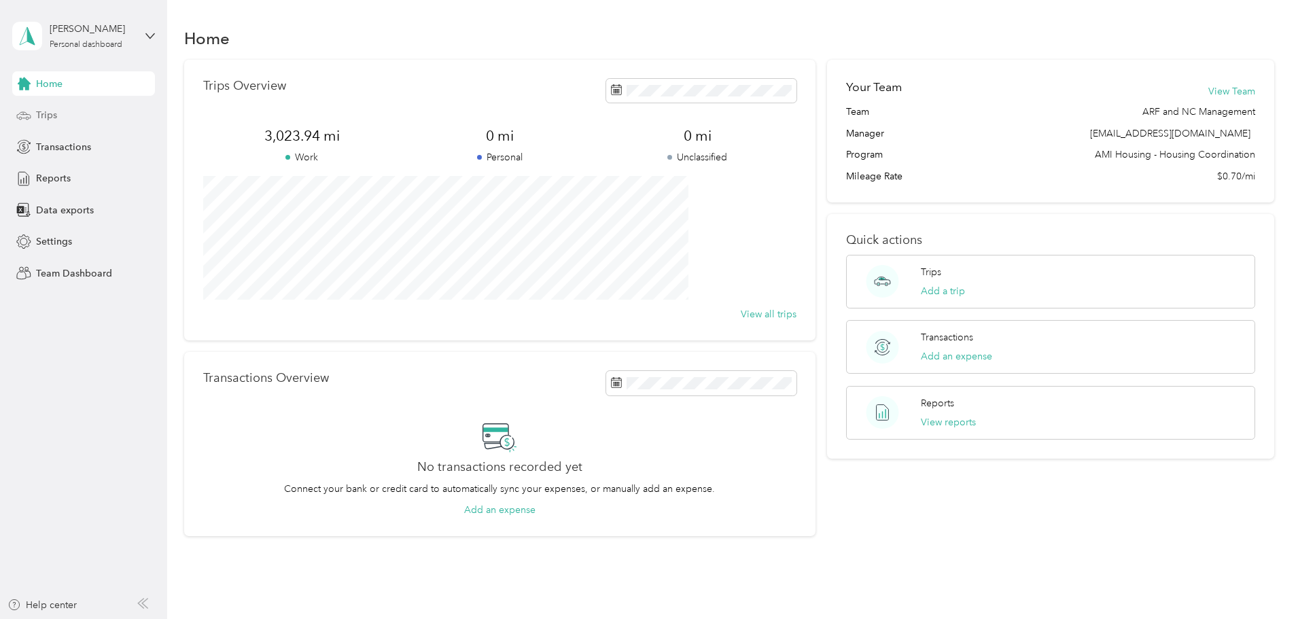 The width and height of the screenshot is (1298, 619). Describe the element at coordinates (207, 38) in the screenshot. I see `h1: Home` at that location.